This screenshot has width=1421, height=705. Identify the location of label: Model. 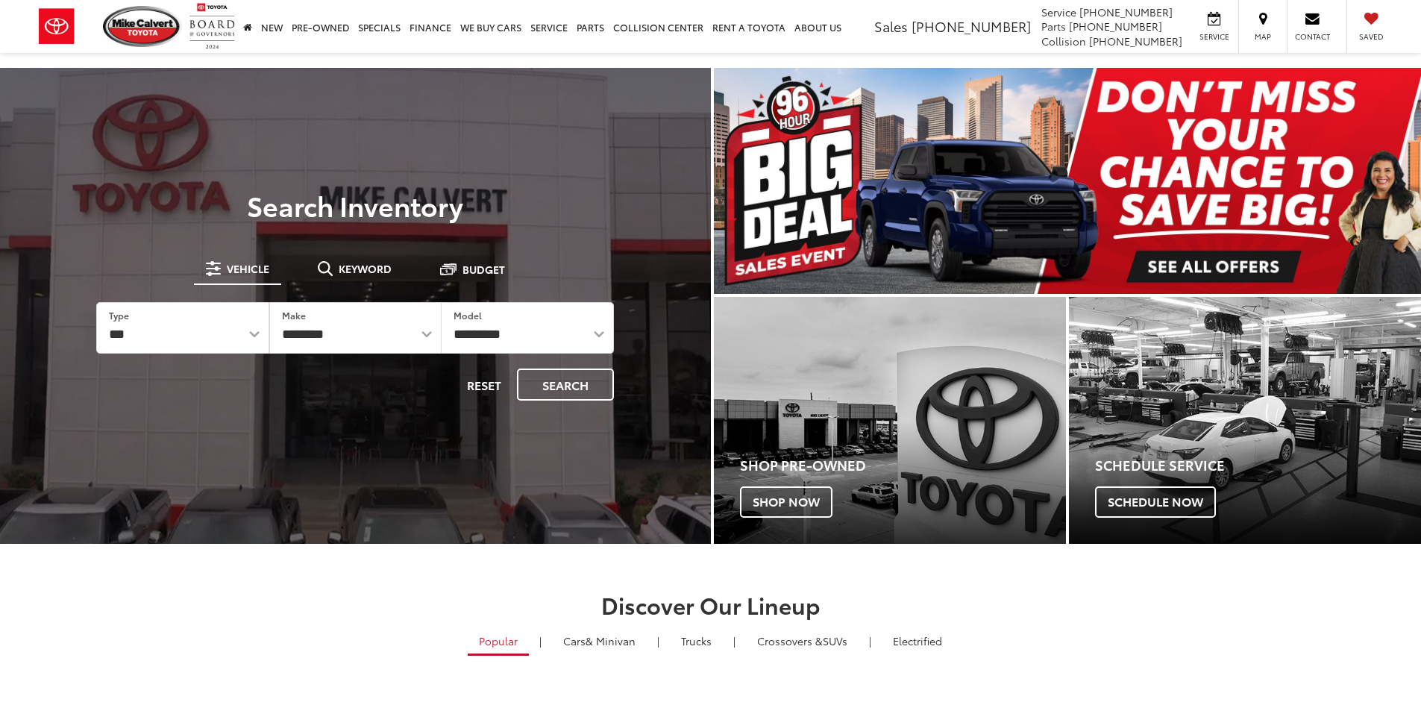
(468, 315).